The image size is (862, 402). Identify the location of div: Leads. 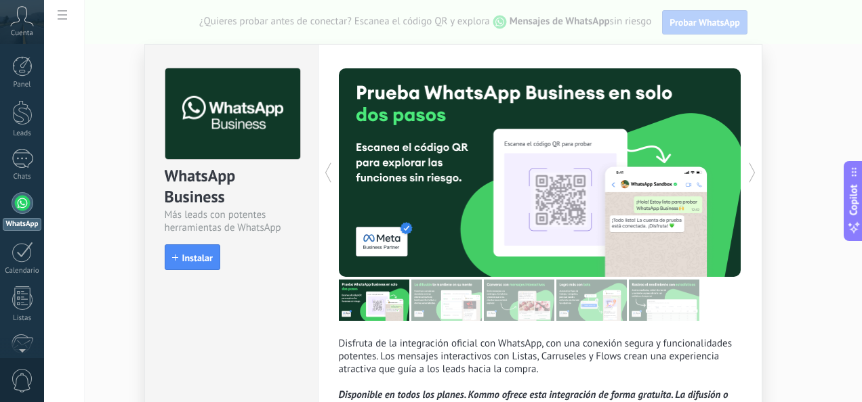
(22, 133).